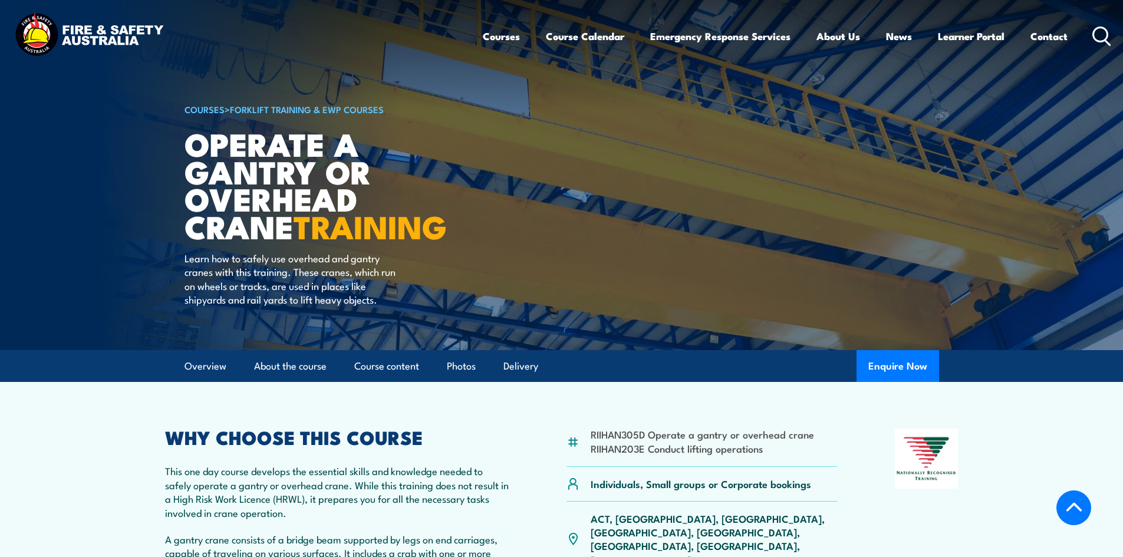 Image resolution: width=1123 pixels, height=557 pixels. Describe the element at coordinates (971, 36) in the screenshot. I see `a: Learner Portal` at that location.